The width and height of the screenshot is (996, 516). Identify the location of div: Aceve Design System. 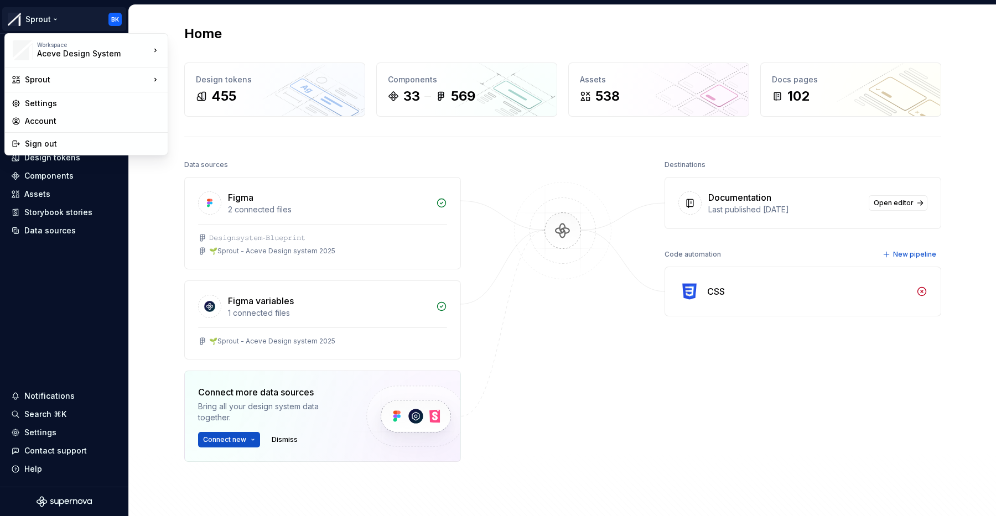
(84, 54).